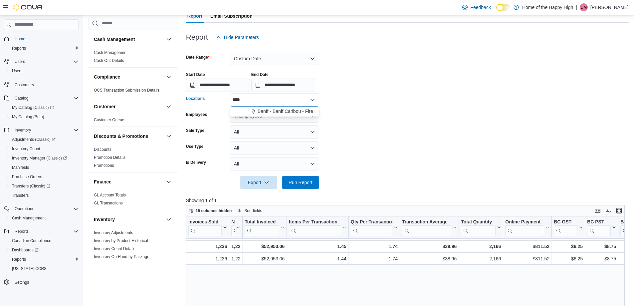 The image size is (634, 306). What do you see at coordinates (318, 259) in the screenshot?
I see `div: 1.44` at bounding box center [318, 259].